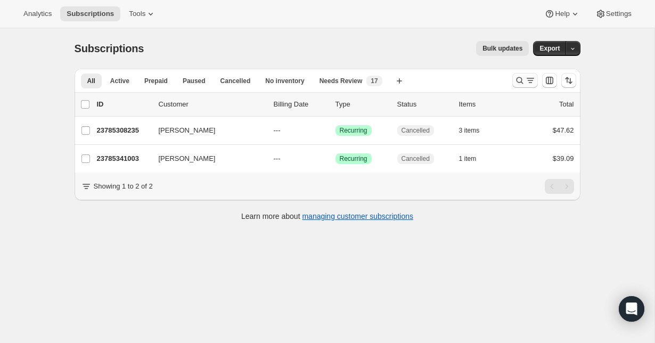 Image resolution: width=655 pixels, height=343 pixels. What do you see at coordinates (37, 14) in the screenshot?
I see `span: Analytics` at bounding box center [37, 14].